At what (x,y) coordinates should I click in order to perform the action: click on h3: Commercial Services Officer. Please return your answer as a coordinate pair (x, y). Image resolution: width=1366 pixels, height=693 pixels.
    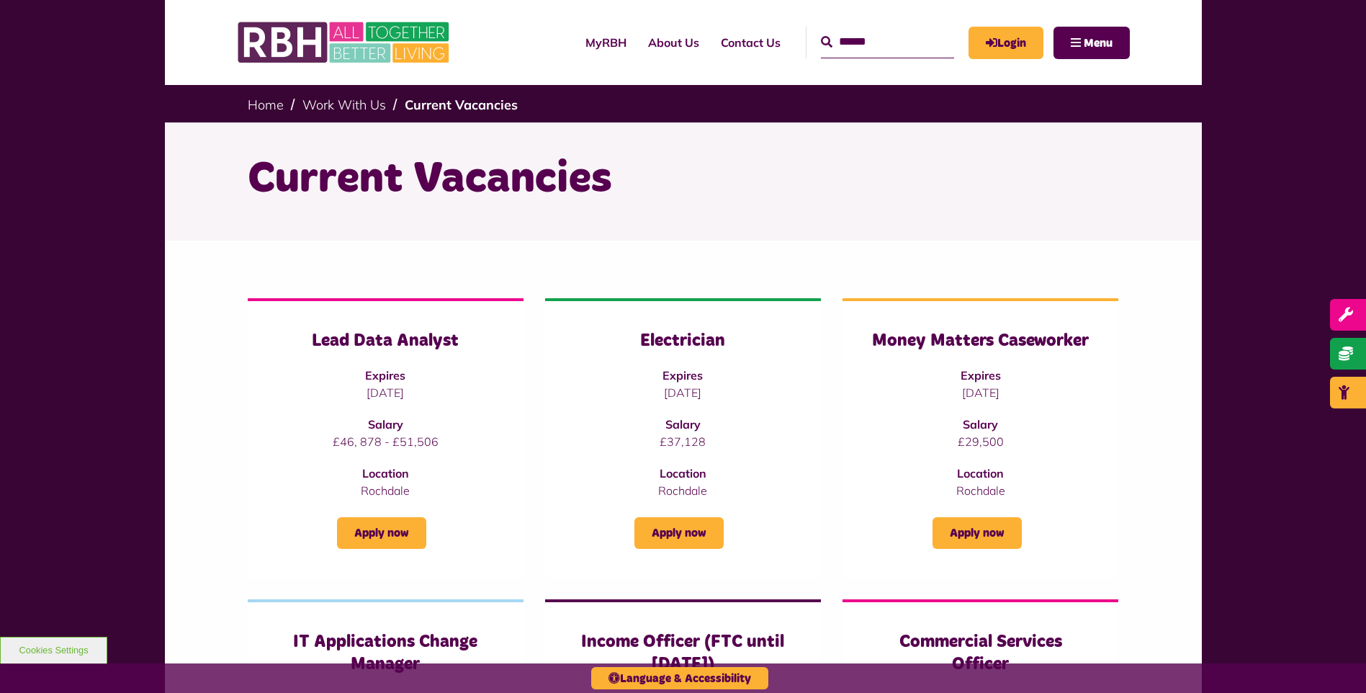
    Looking at the image, I should click on (980, 653).